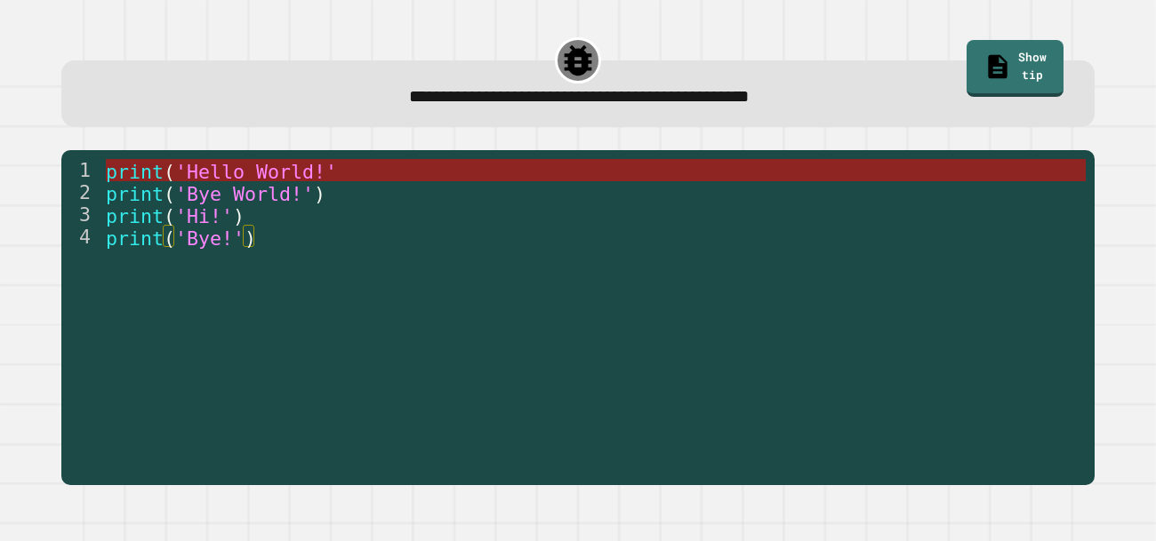 Image resolution: width=1156 pixels, height=541 pixels. I want to click on div: 2, so click(82, 192).